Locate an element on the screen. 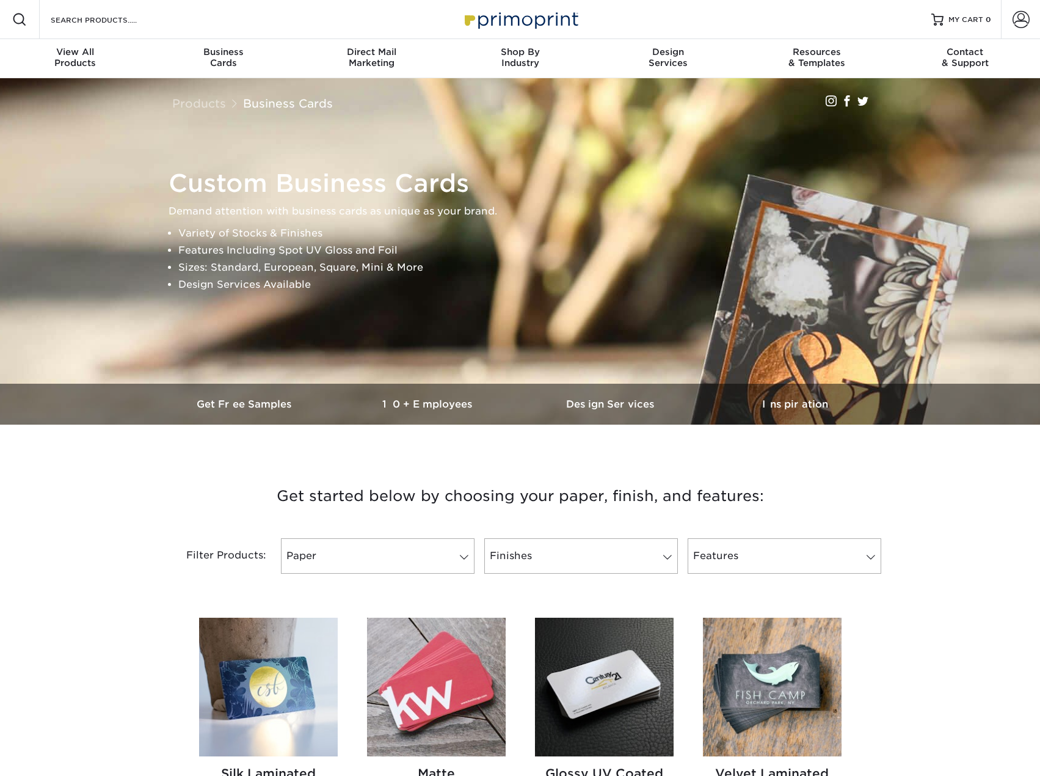  div: Cards is located at coordinates (223, 57).